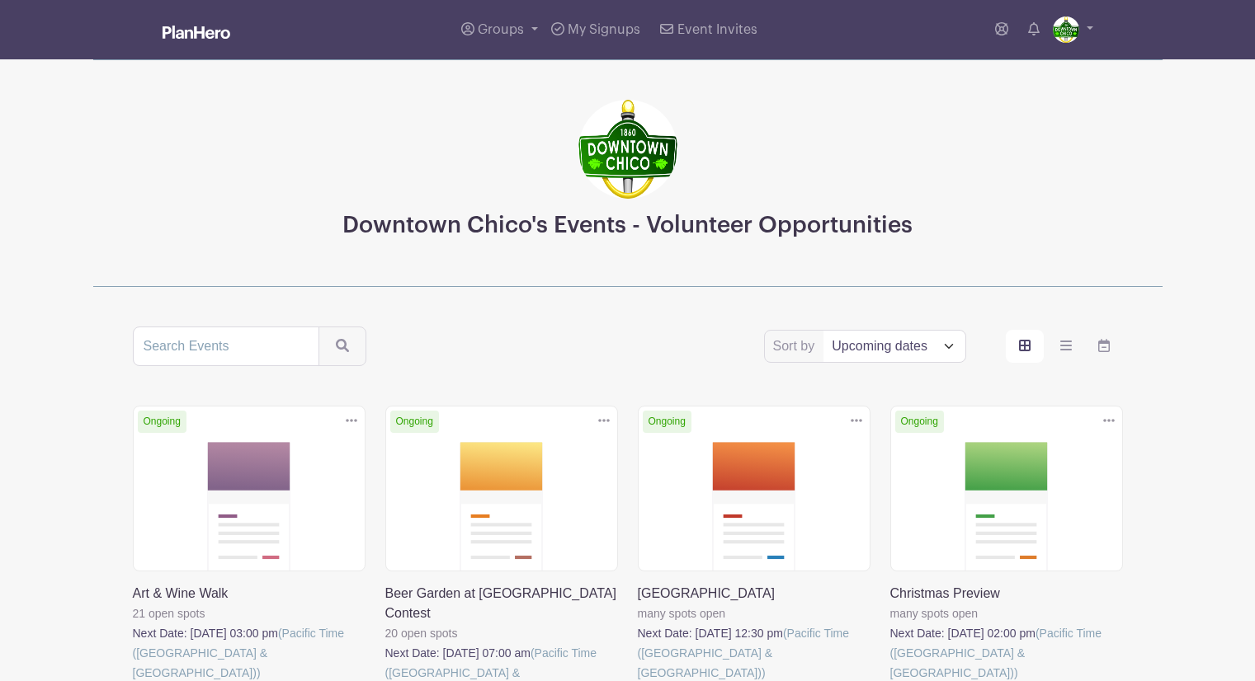 The image size is (1255, 681). Describe the element at coordinates (604, 30) in the screenshot. I see `span: My Signups` at that location.